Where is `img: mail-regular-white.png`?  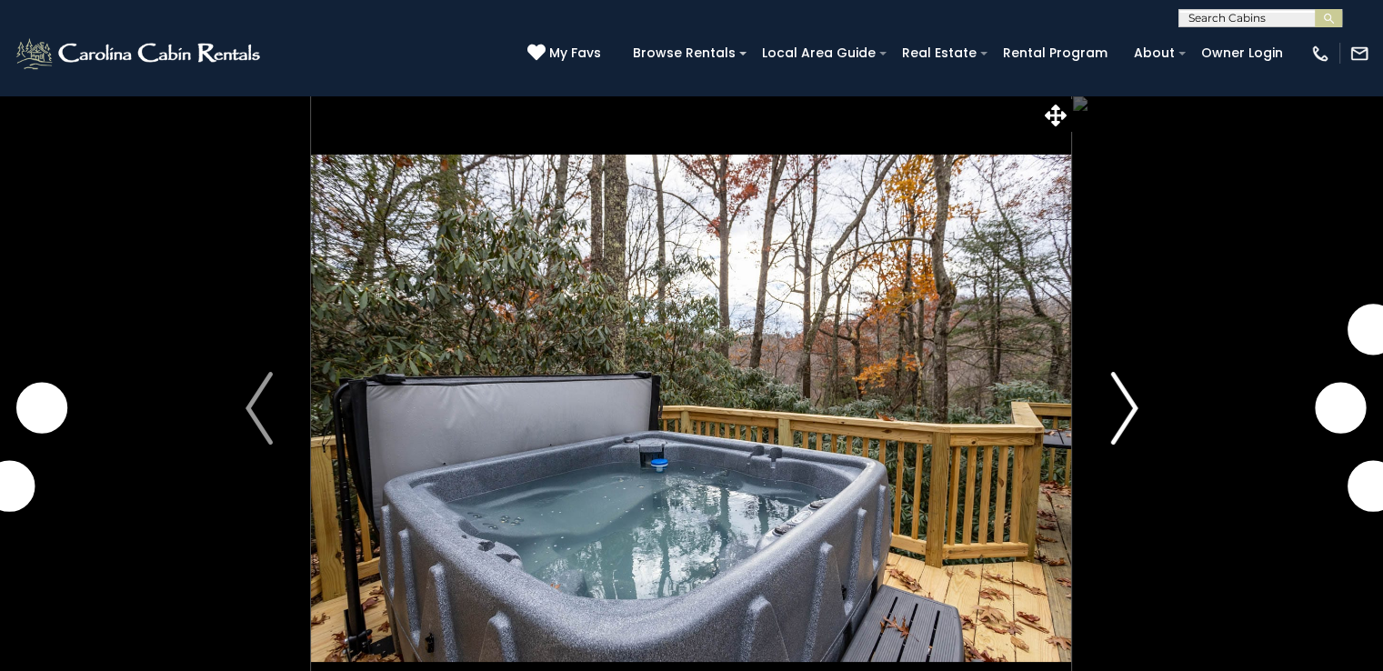
img: mail-regular-white.png is located at coordinates (1360, 54).